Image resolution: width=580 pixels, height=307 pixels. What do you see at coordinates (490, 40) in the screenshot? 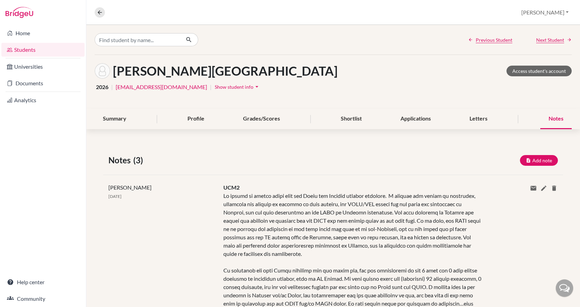
I see `a: Previous Student` at bounding box center [490, 40].